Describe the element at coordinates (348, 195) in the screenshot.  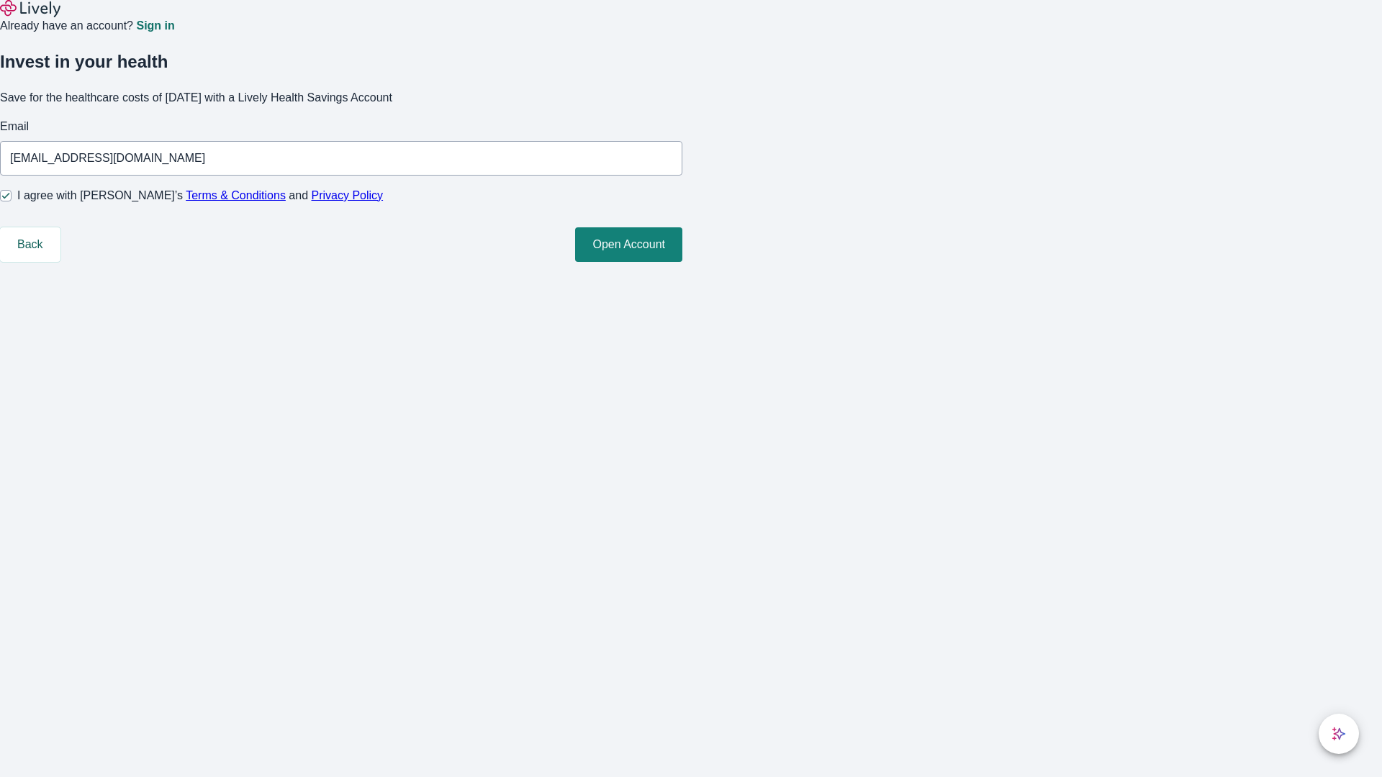
I see `a: Privacy Policy` at that location.